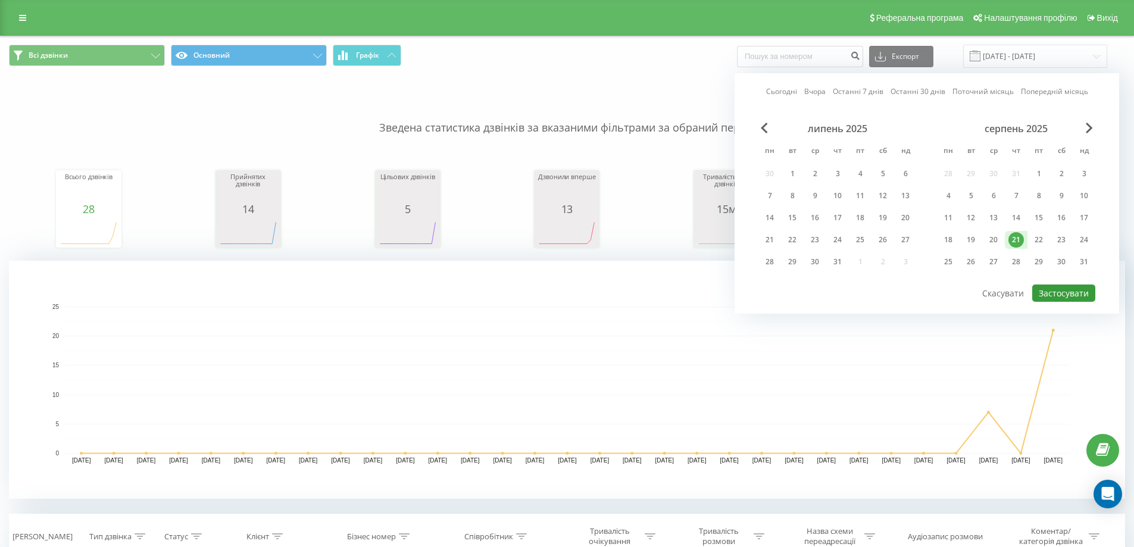 This screenshot has width=1134, height=547. I want to click on div: ср 27 серп 2025 р., so click(993, 262).